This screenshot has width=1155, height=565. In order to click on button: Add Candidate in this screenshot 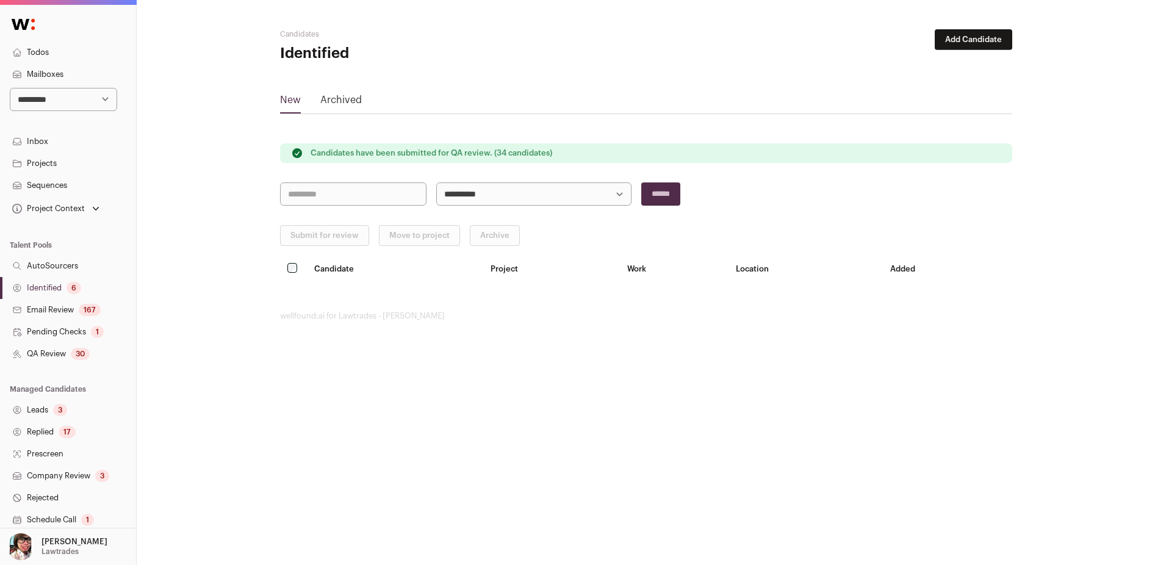, I will do `click(973, 40)`.